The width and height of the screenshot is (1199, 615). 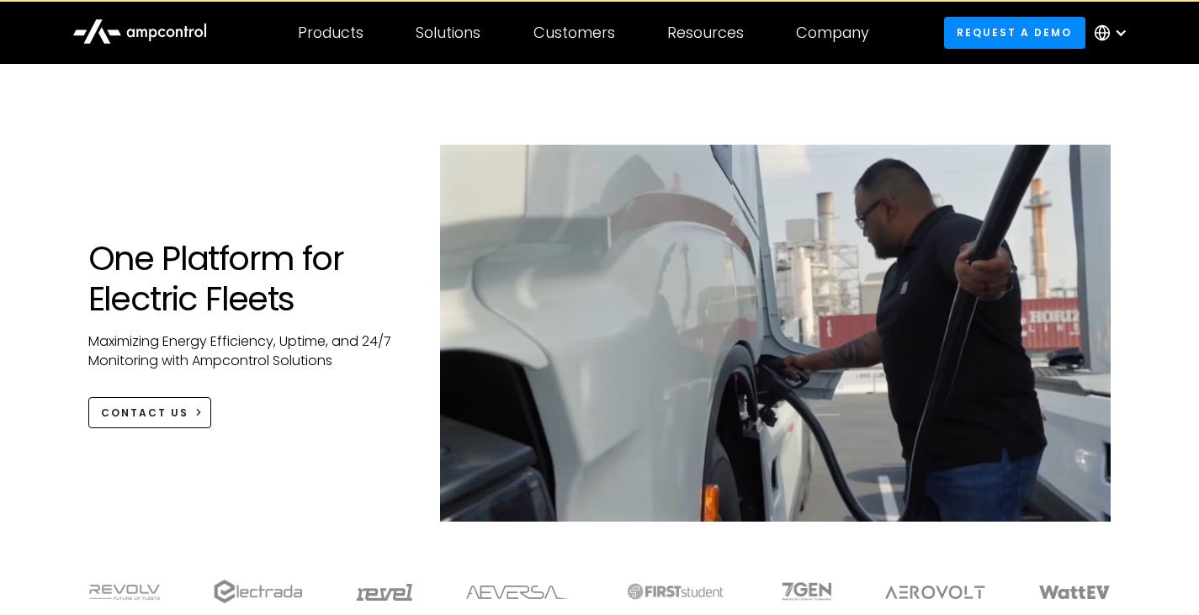 What do you see at coordinates (705, 33) in the screenshot?
I see `div: Resources` at bounding box center [705, 33].